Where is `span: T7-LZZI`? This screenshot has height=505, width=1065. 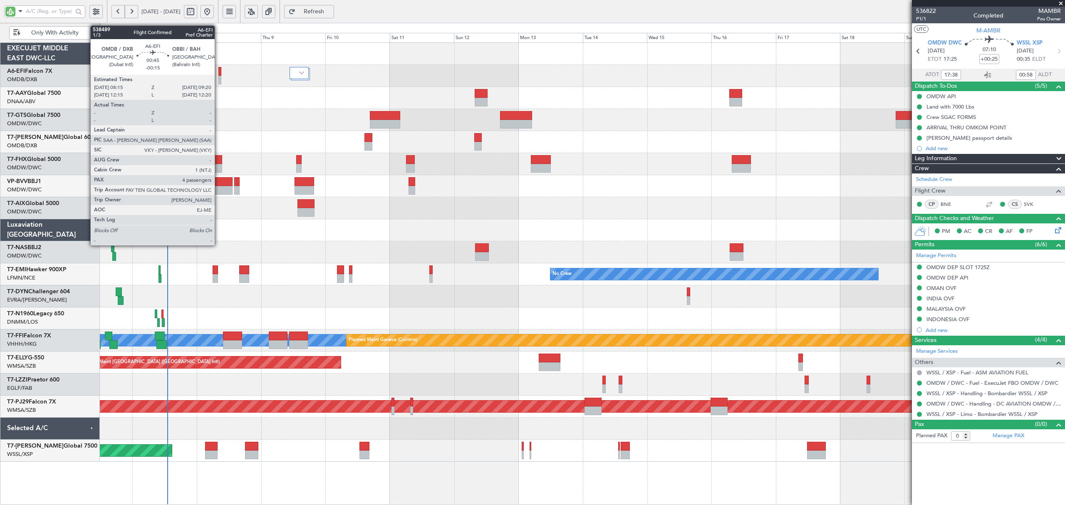 span: T7-LZZI is located at coordinates (17, 380).